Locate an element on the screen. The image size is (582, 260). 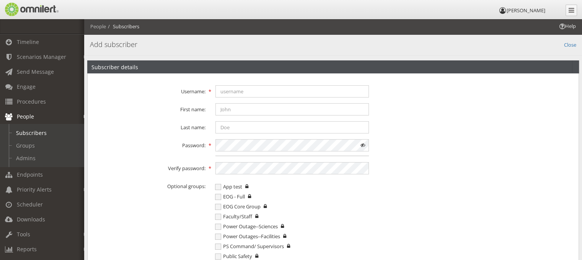
a: Close is located at coordinates (570, 44).